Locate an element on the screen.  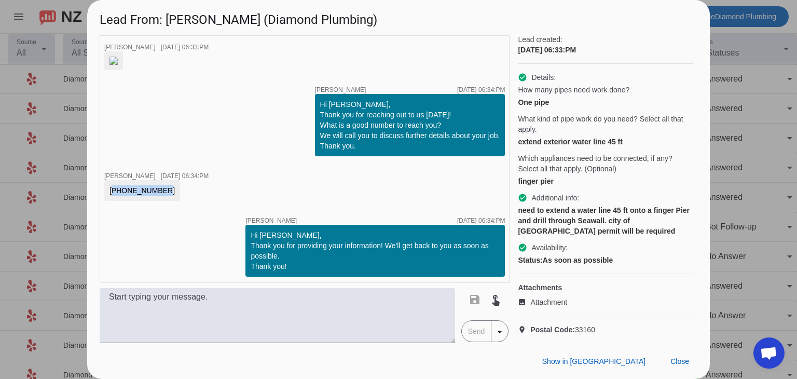
span: Attachment is located at coordinates (549, 302).